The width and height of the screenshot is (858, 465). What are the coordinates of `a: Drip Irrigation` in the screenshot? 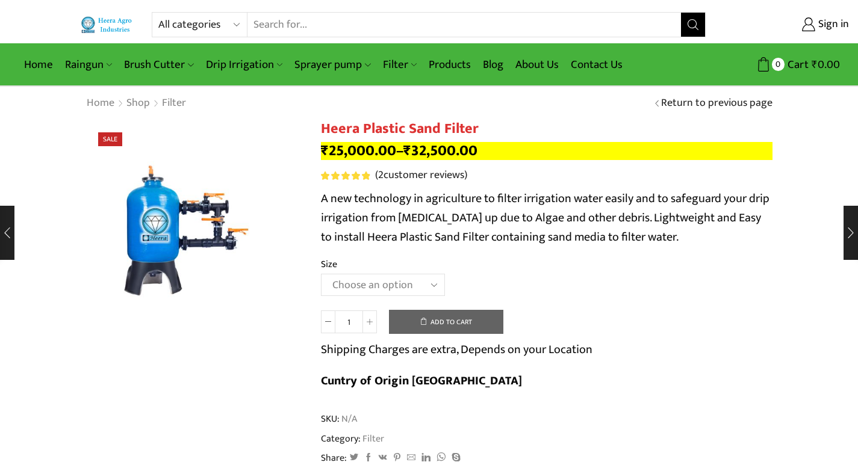 It's located at (244, 64).